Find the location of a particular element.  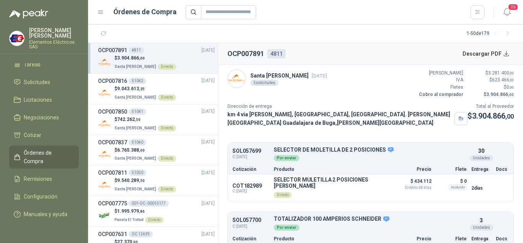

p: 3 is located at coordinates (482, 220).